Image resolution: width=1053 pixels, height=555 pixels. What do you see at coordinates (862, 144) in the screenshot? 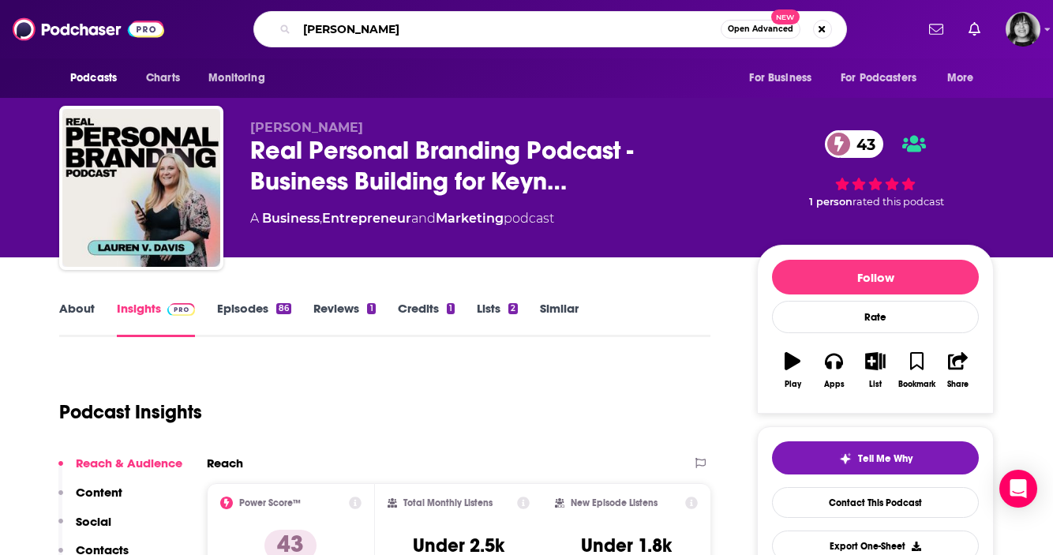
I see `span: 43` at bounding box center [862, 144].